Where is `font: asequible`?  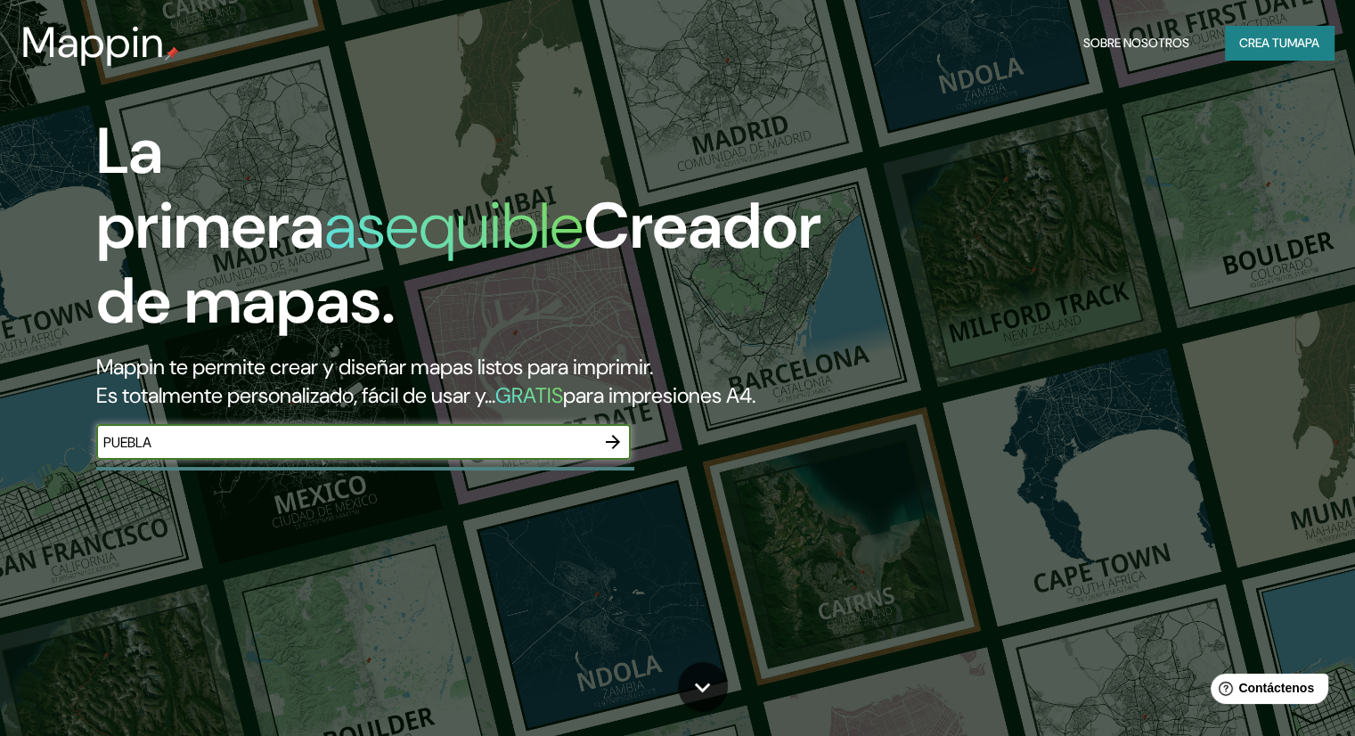
font: asequible is located at coordinates (453, 225).